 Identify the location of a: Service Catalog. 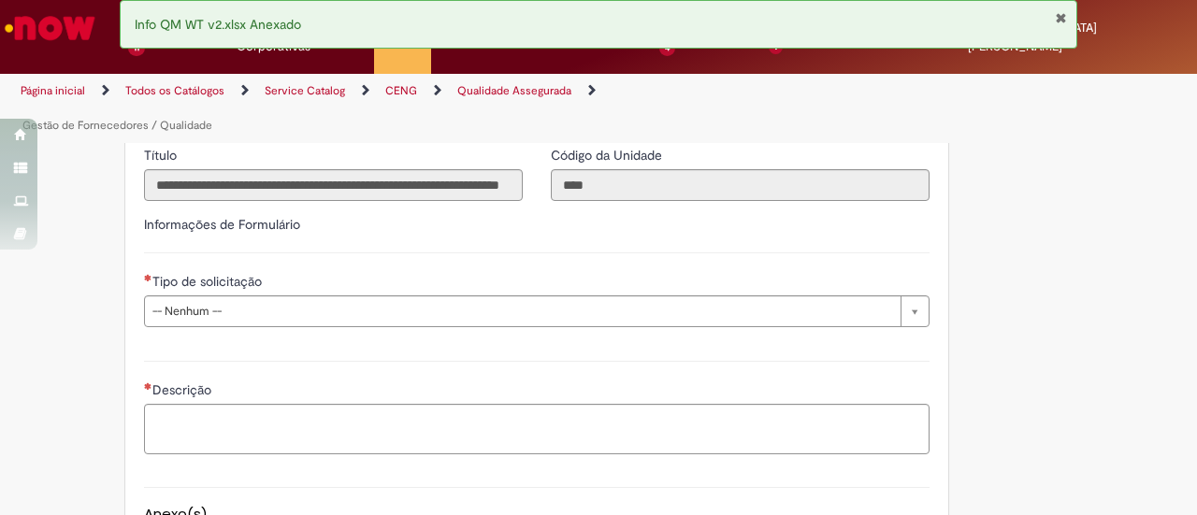
(305, 91).